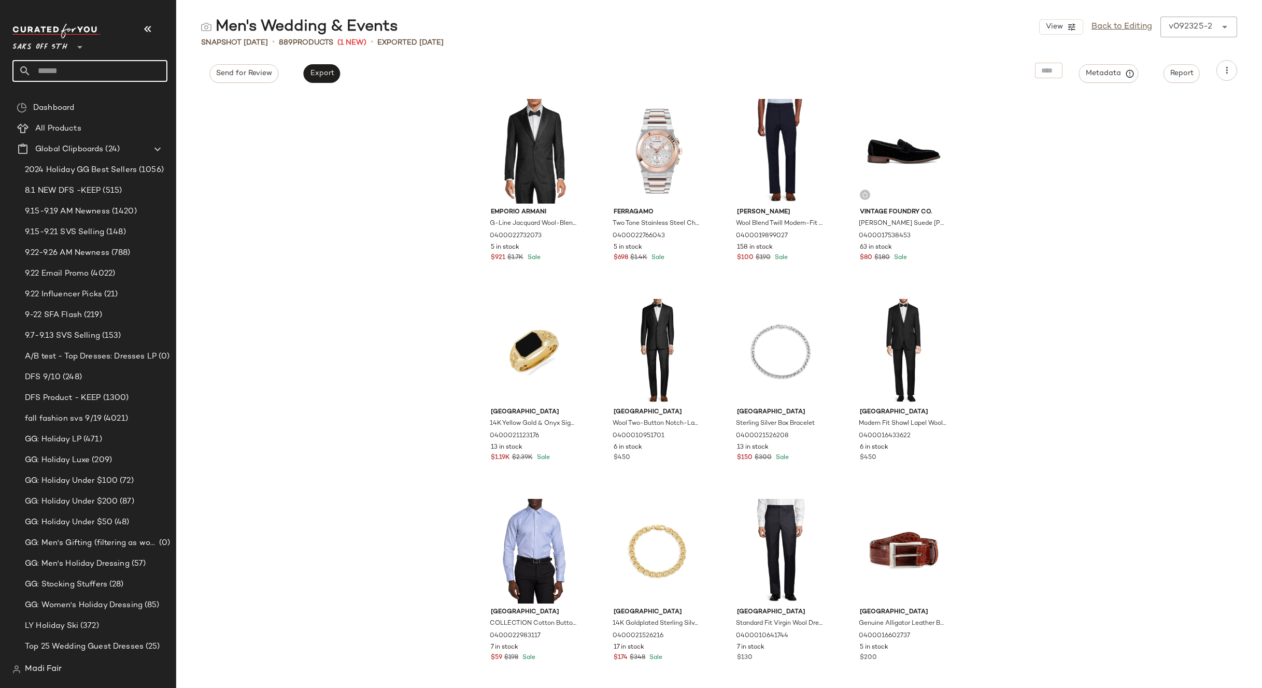 The width and height of the screenshot is (1262, 688). What do you see at coordinates (884, 236) in the screenshot?
I see `span: 0400017538453` at bounding box center [884, 236].